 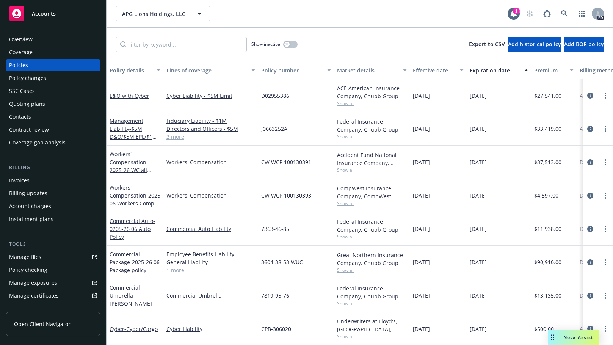 I want to click on a: Commercial Auto, so click(x=132, y=229).